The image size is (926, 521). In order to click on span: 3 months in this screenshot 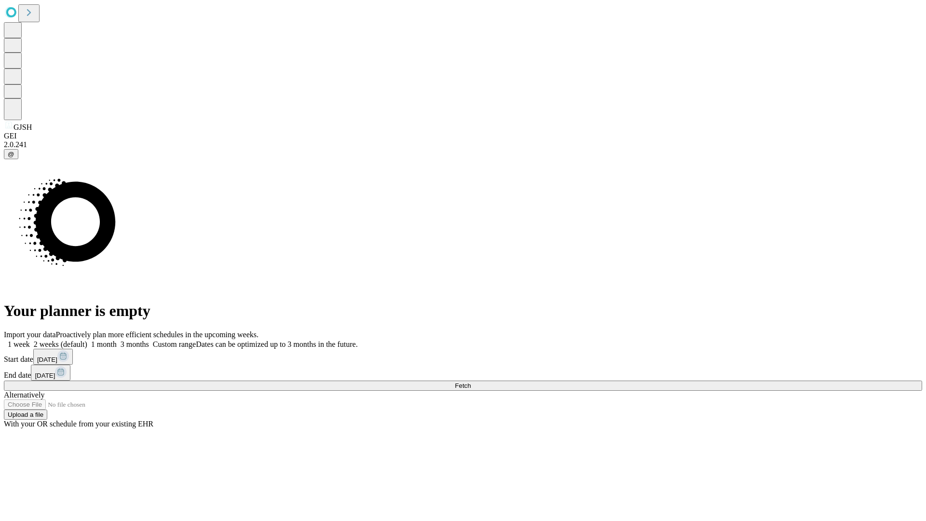, I will do `click(135, 344)`.